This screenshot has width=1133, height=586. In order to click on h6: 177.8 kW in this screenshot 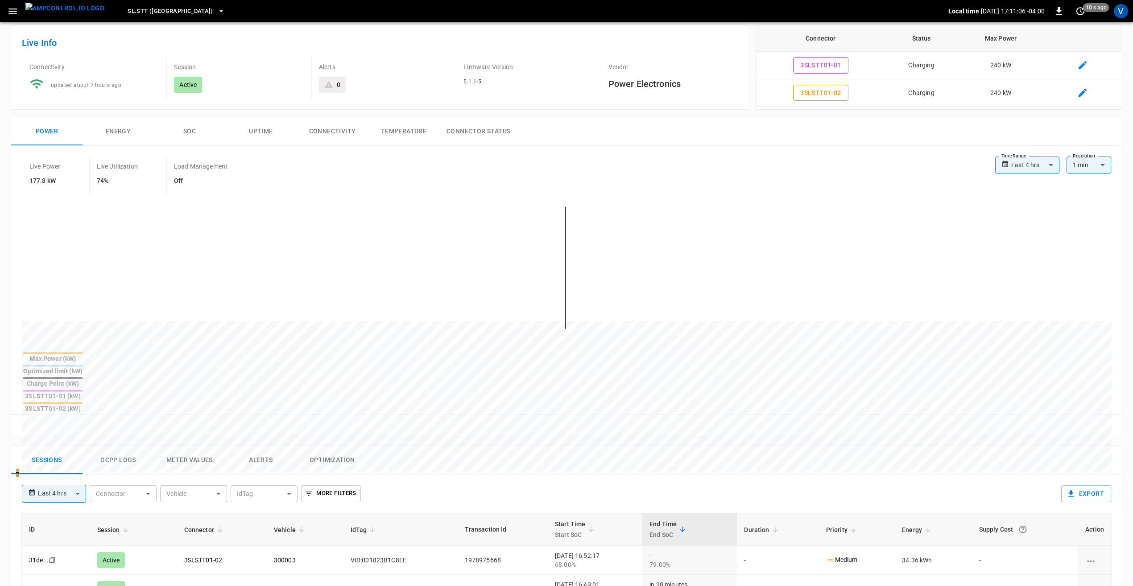, I will do `click(45, 181)`.